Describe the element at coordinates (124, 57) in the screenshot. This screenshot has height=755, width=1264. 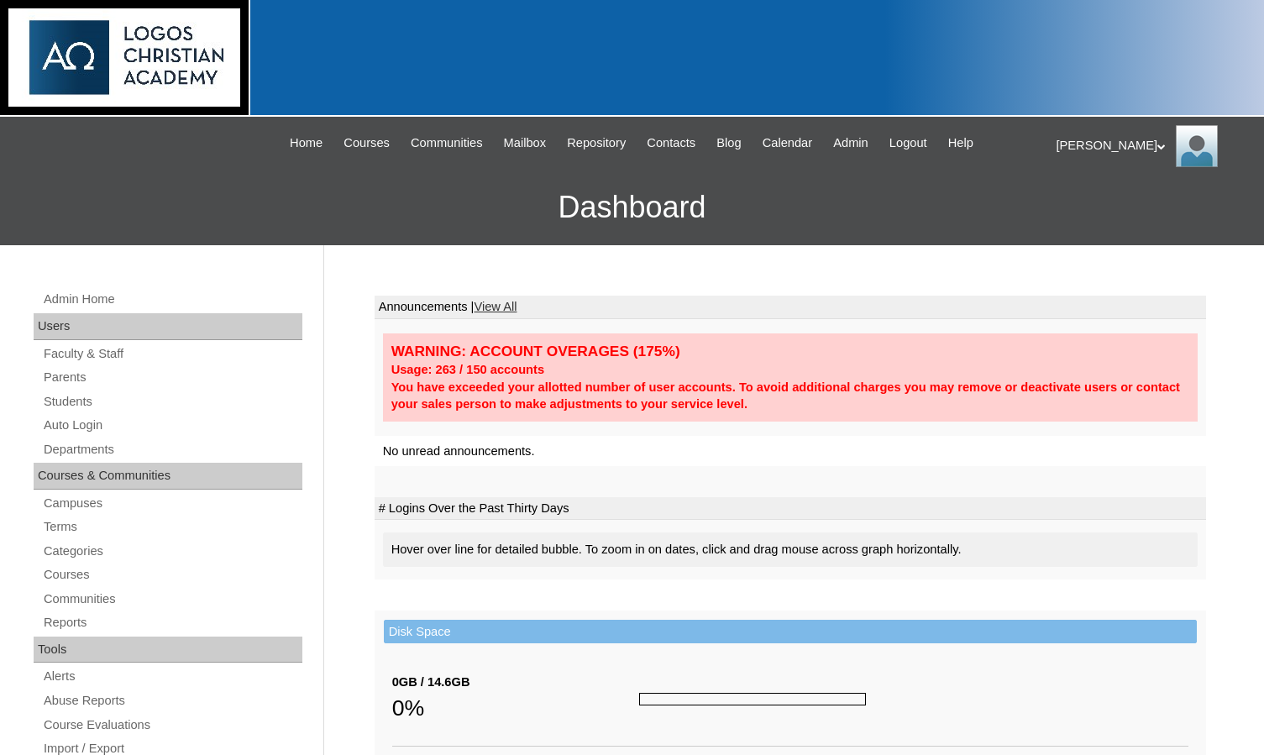
I see `img: logo-white.png` at that location.